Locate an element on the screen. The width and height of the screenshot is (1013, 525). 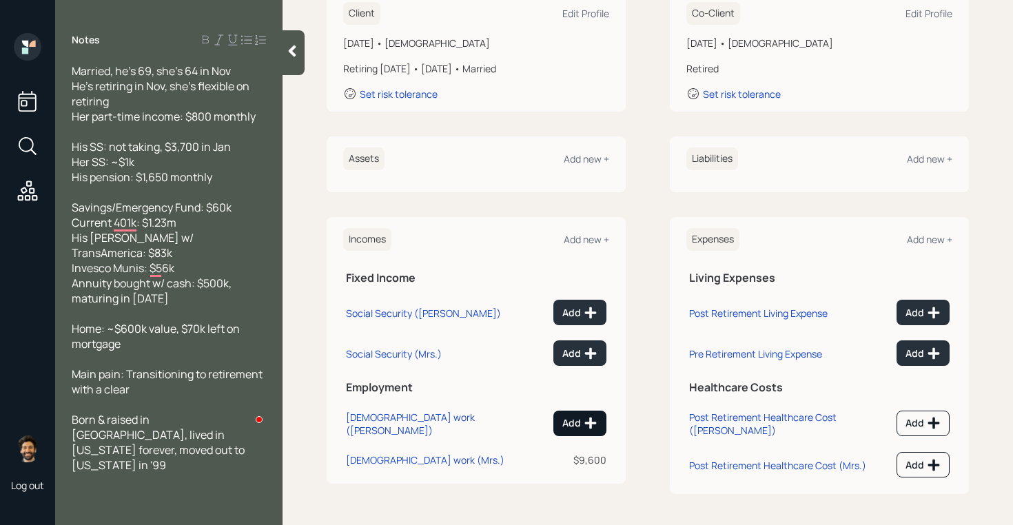
h6: Client is located at coordinates (362, 13).